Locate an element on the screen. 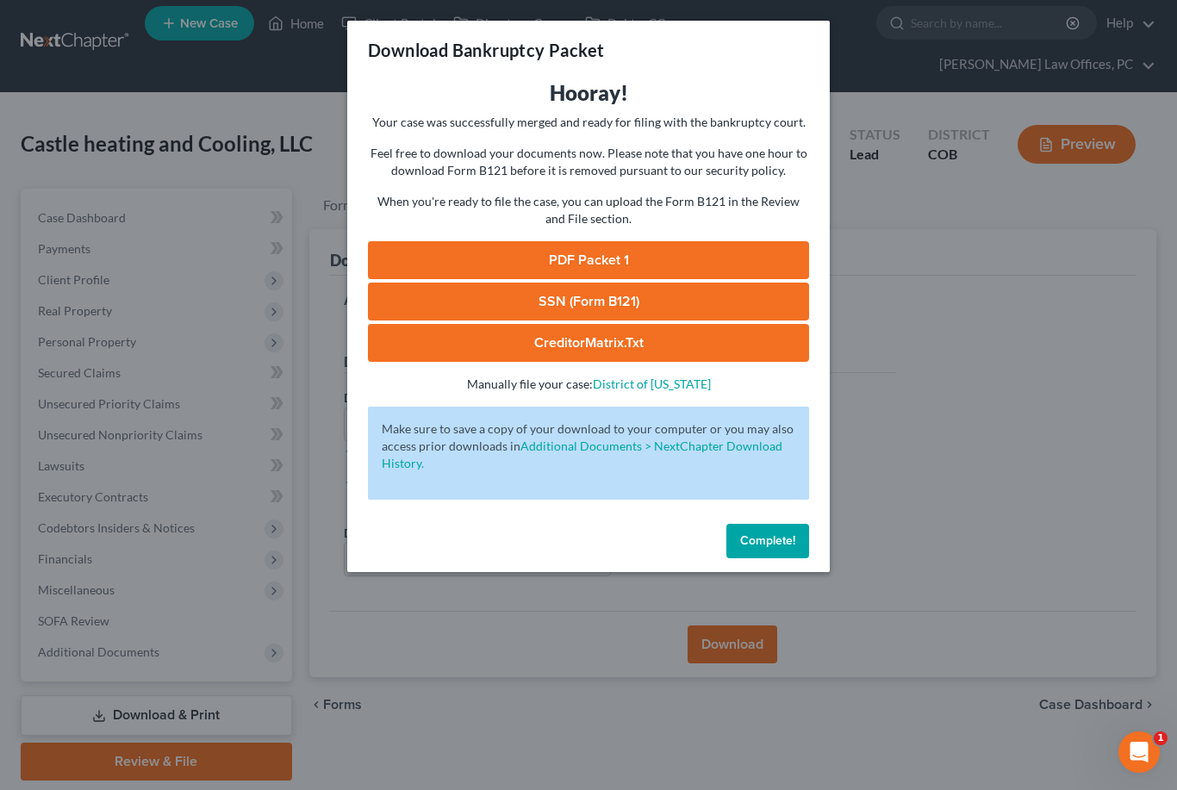 Image resolution: width=1177 pixels, height=790 pixels. a: SSN (Form B121) is located at coordinates (589, 302).